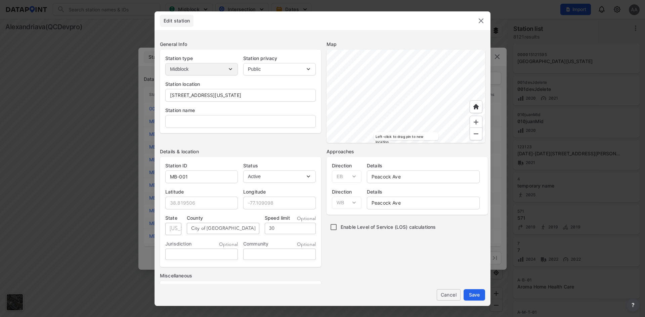 This screenshot has width=645, height=317. I want to click on label: Station ID, so click(201, 166).